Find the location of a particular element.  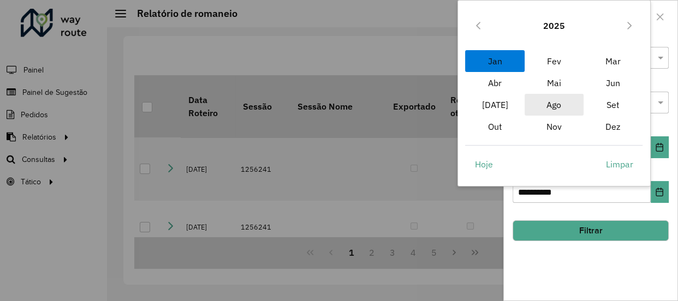

button: Hoje is located at coordinates (483, 164).